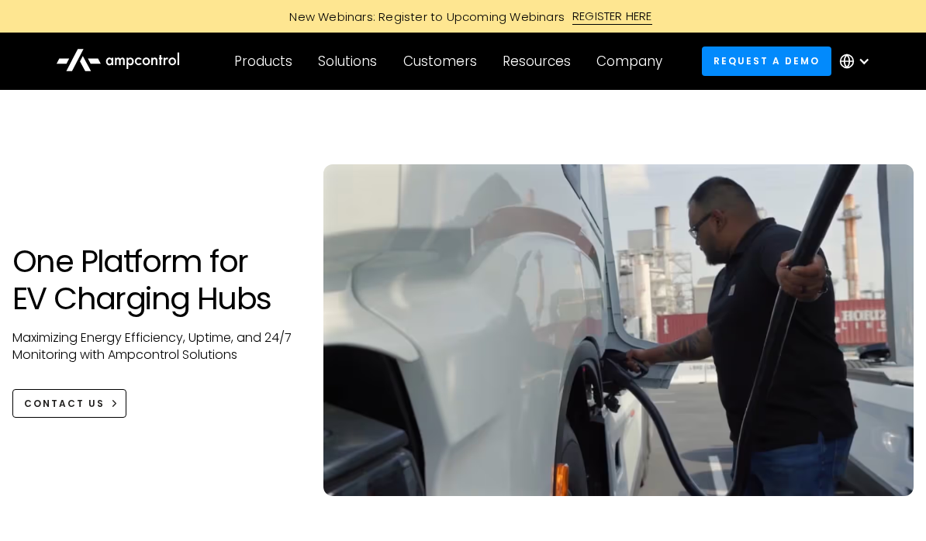 The width and height of the screenshot is (926, 541). What do you see at coordinates (537, 61) in the screenshot?
I see `div: Resources` at bounding box center [537, 61].